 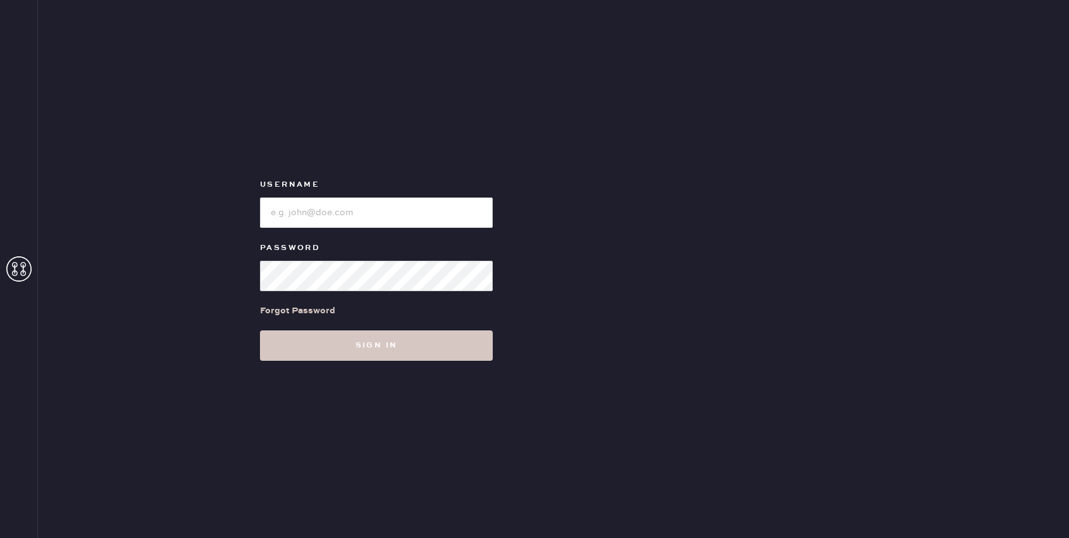 What do you see at coordinates (377, 248) in the screenshot?
I see `label: Password` at bounding box center [377, 248].